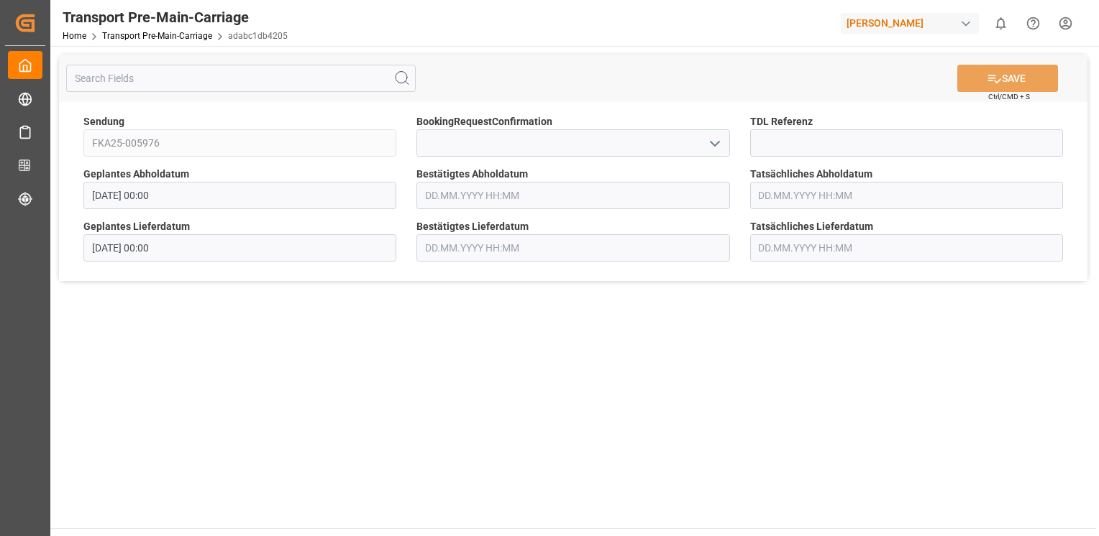 The width and height of the screenshot is (1099, 536). I want to click on span: Tatsächliches Lieferdatum, so click(811, 226).